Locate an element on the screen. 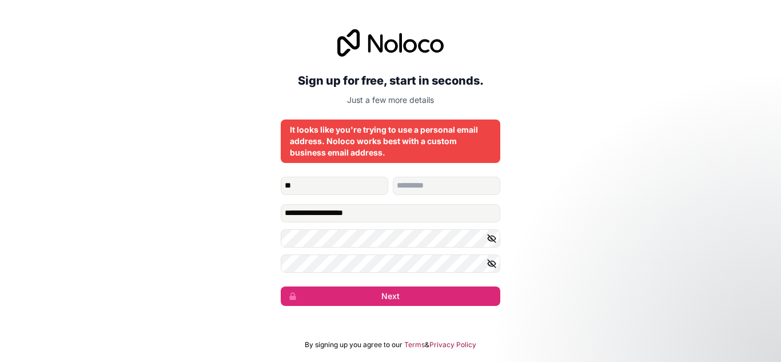  span: By signing up you agree to our is located at coordinates (354, 345).